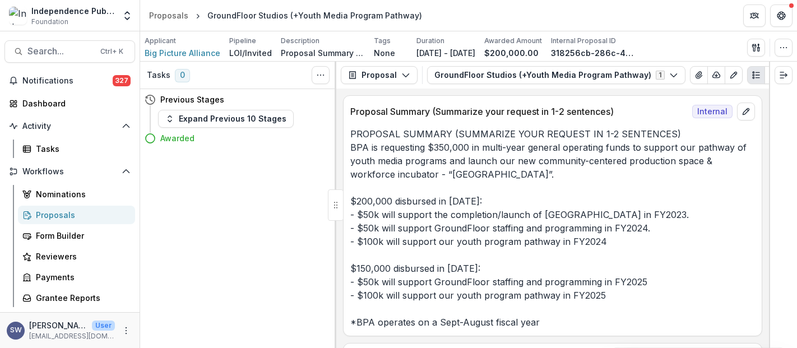 This screenshot has width=797, height=348. I want to click on a: Big Picture Alliance, so click(182, 53).